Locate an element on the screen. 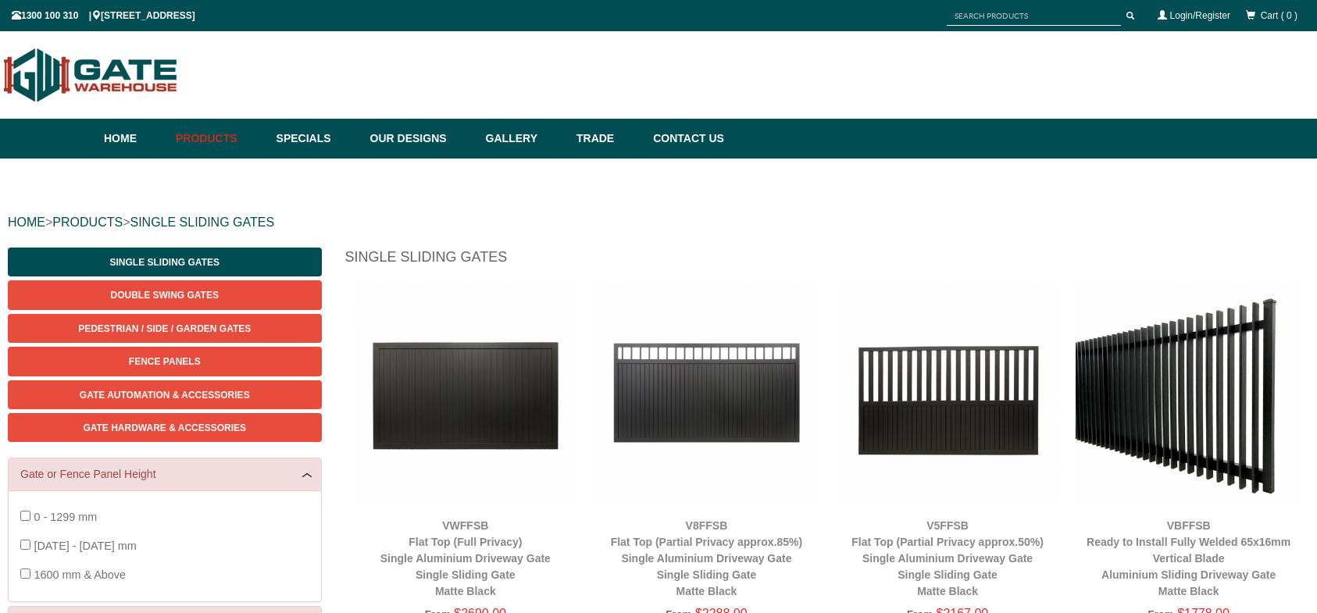 This screenshot has height=613, width=1317. a: PRODUCTS is located at coordinates (87, 222).